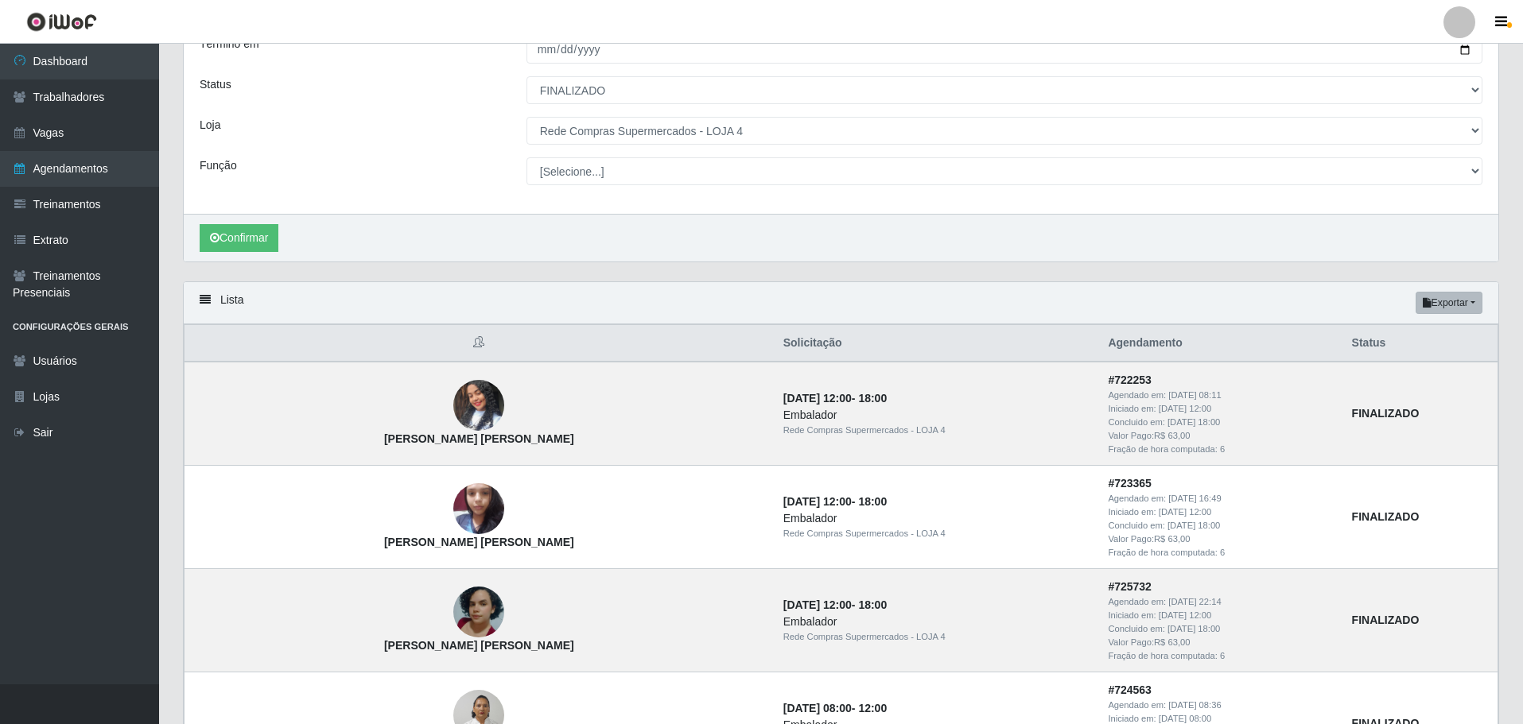  Describe the element at coordinates (218, 165) in the screenshot. I see `label: Função` at that location.